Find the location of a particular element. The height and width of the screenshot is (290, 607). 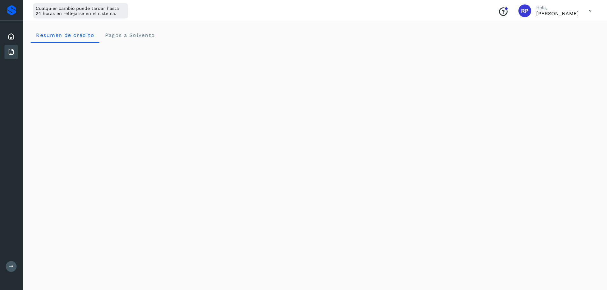

div: Cualquier cambio puede tardar hasta 24 horas en reflejarse en el sistema. is located at coordinates (81, 11).